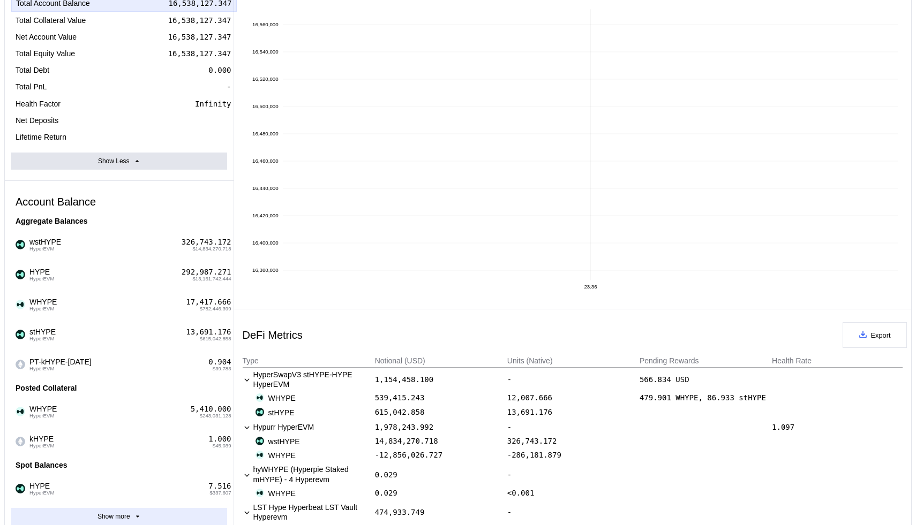  Describe the element at coordinates (208, 302) in the screenshot. I see `div: 17,417.666` at that location.